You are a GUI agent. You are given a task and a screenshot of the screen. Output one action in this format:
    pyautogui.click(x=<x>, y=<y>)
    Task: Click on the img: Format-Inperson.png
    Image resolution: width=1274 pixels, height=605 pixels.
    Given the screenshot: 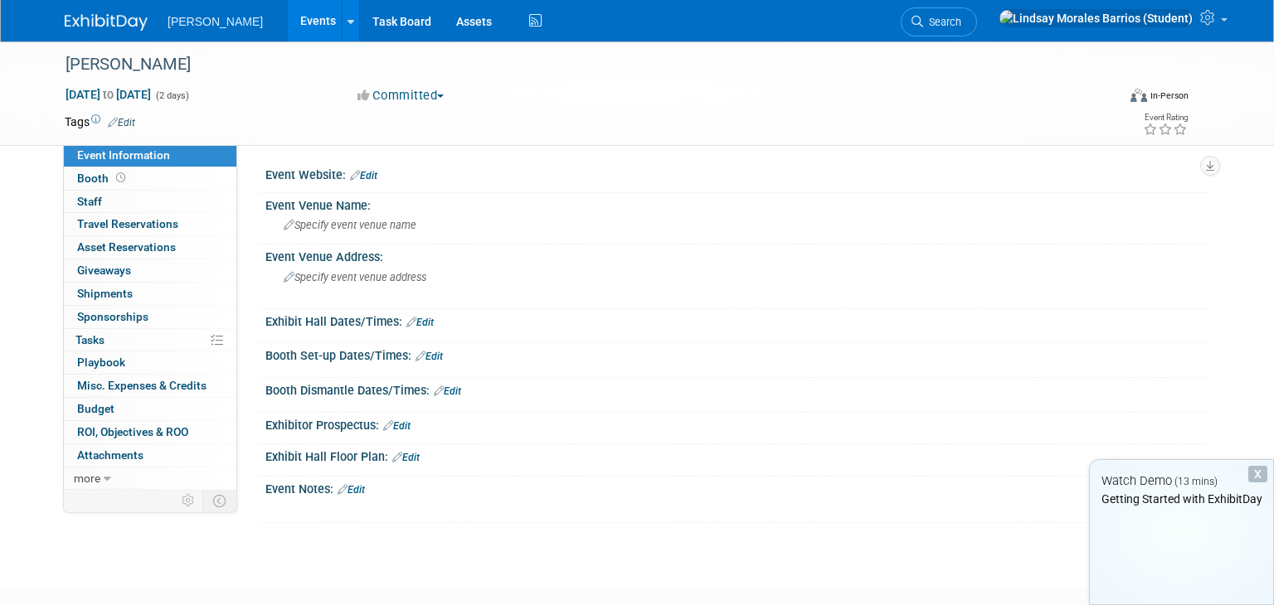 What is the action you would take?
    pyautogui.click(x=1139, y=95)
    